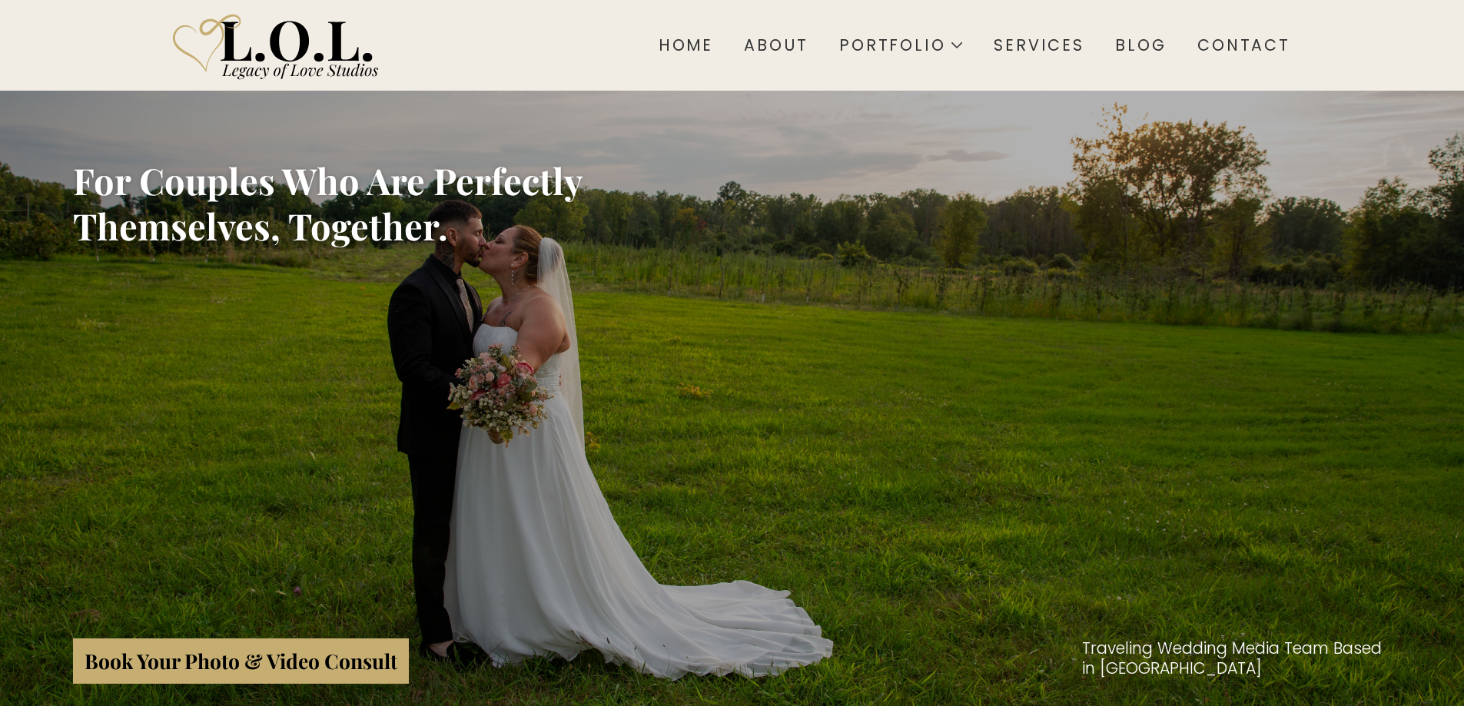 The image size is (1464, 706). Describe the element at coordinates (776, 45) in the screenshot. I see `div: About` at that location.